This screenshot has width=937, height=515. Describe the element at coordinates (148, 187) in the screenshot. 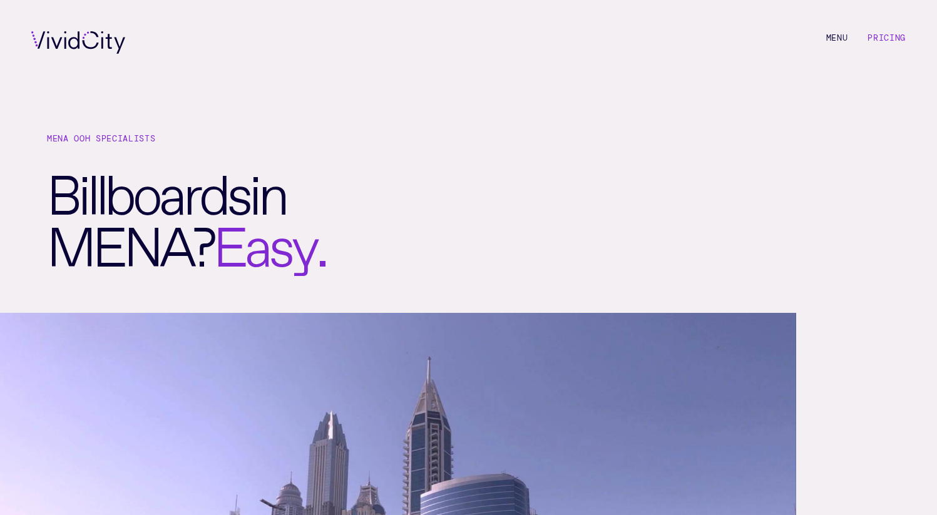

I see `span: Billboards` at that location.